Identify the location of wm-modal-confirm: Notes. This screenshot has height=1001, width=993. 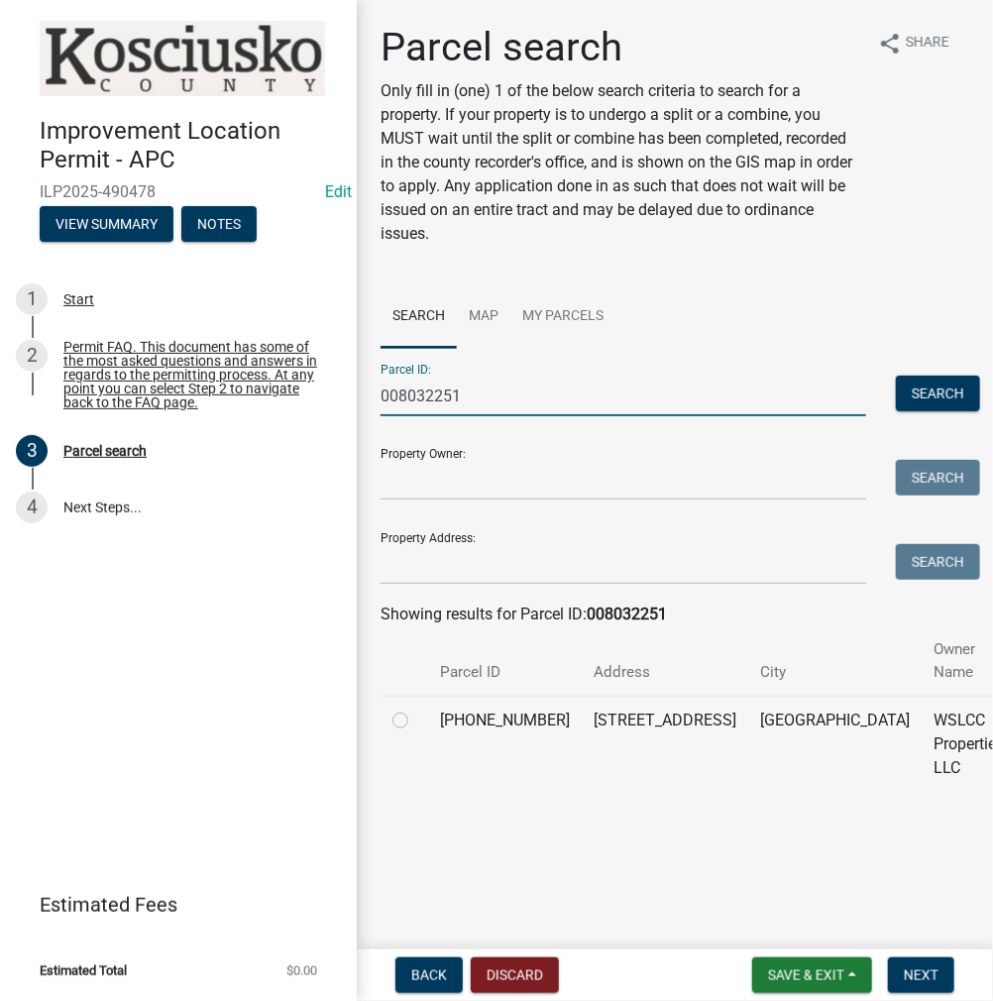
(219, 225).